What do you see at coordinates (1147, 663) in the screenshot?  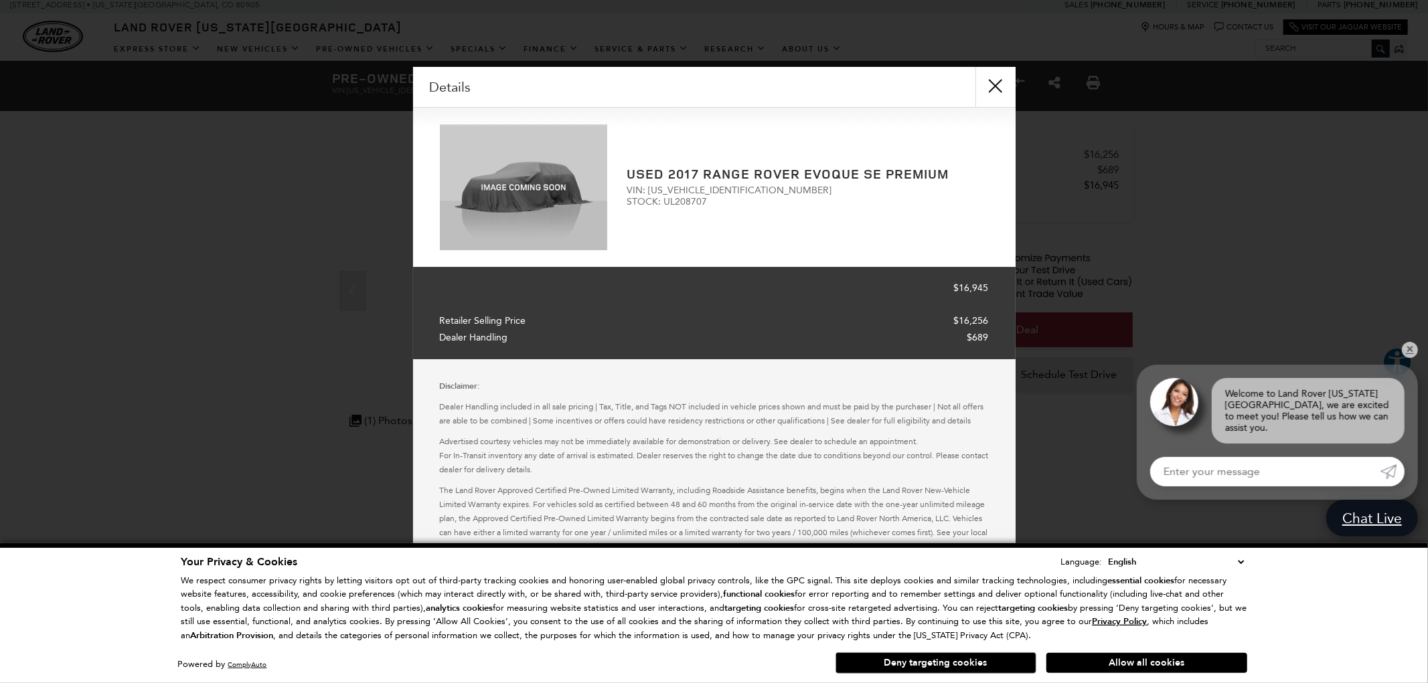 I see `button: Allow all cookies` at bounding box center [1147, 663].